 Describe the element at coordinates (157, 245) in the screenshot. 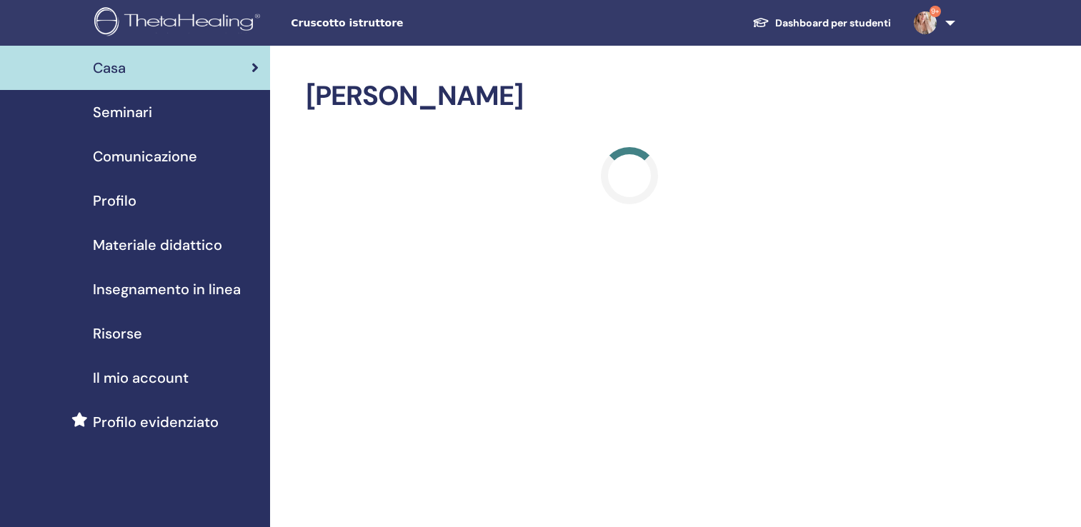

I see `span: Materiale didattico` at that location.